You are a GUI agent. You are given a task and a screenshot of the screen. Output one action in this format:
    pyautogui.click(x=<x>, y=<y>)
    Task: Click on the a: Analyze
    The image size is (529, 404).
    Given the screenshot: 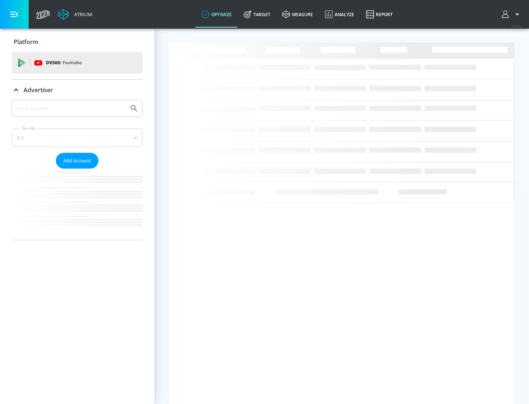 What is the action you would take?
    pyautogui.click(x=340, y=14)
    